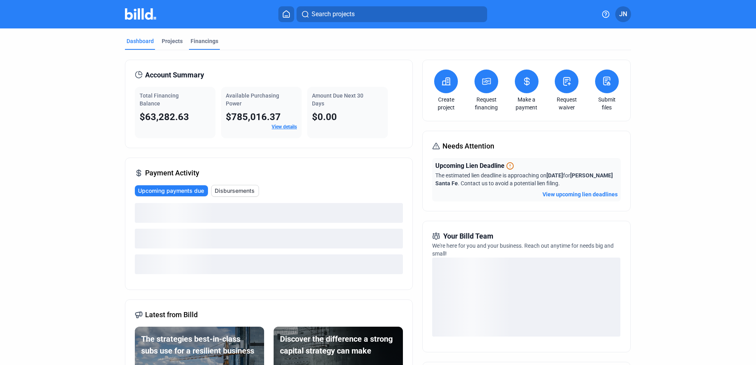 Image resolution: width=756 pixels, height=365 pixels. What do you see at coordinates (140, 14) in the screenshot?
I see `img: Billd Company Logo` at bounding box center [140, 14].